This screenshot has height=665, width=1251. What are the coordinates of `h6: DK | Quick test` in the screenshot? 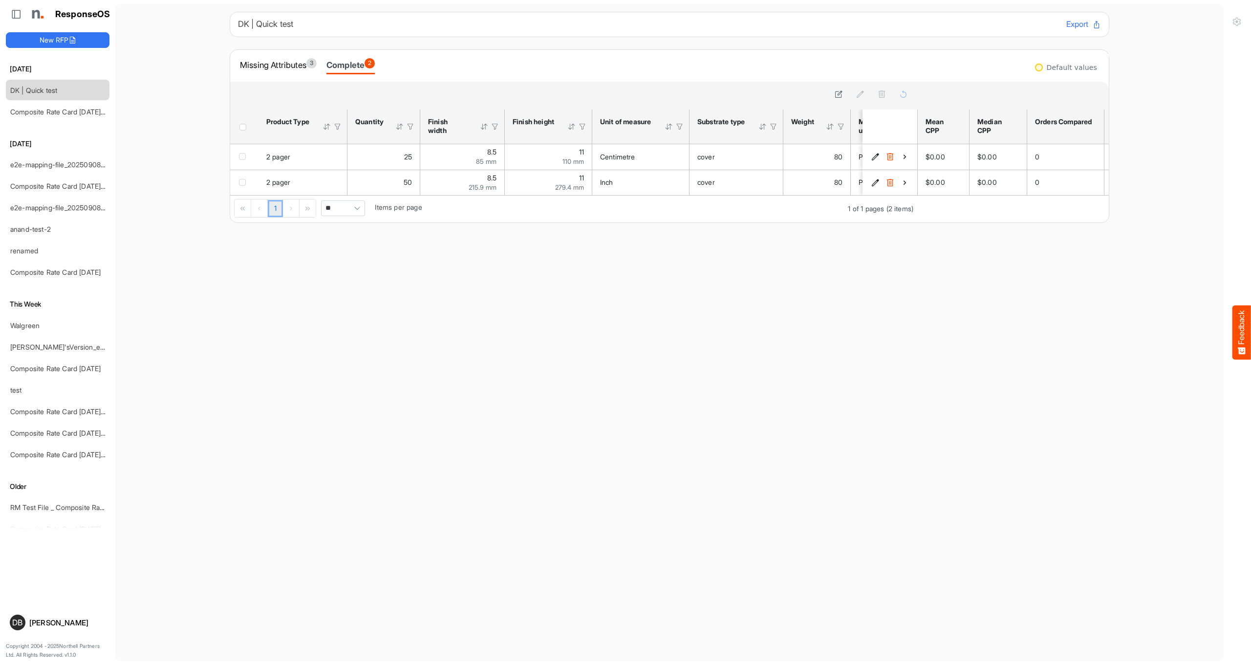 It's located at (648, 24).